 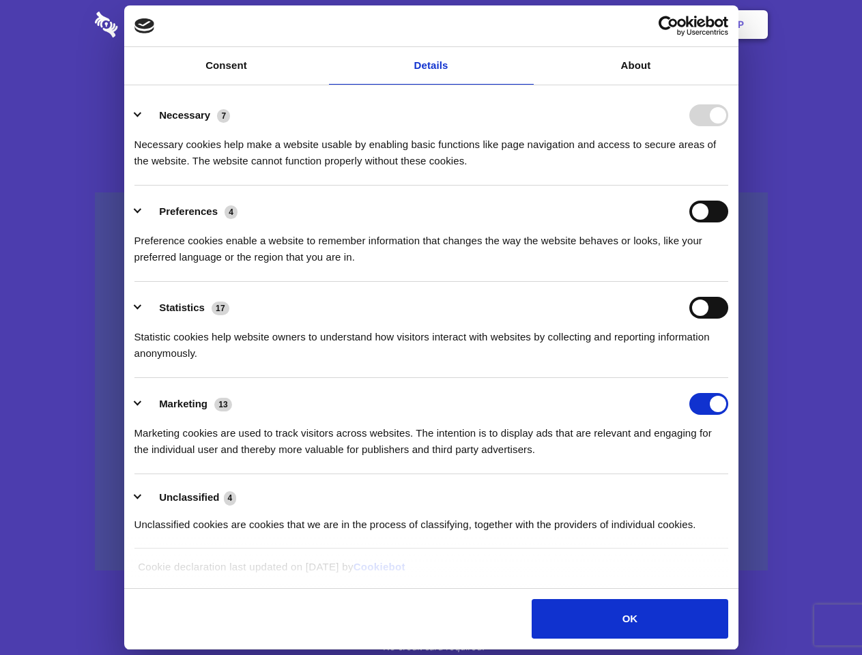 I want to click on label: Preferences, so click(x=188, y=211).